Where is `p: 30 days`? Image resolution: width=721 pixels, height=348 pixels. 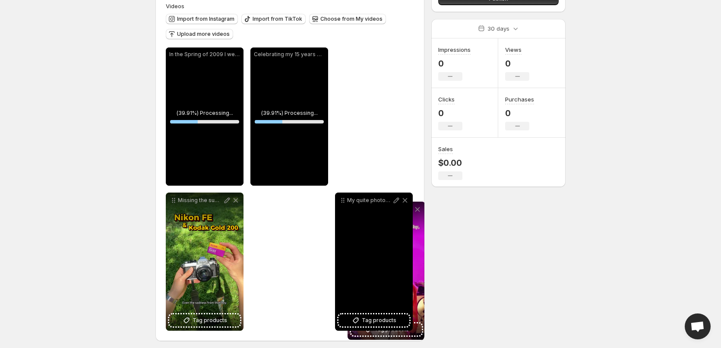
p: 30 days is located at coordinates (498, 28).